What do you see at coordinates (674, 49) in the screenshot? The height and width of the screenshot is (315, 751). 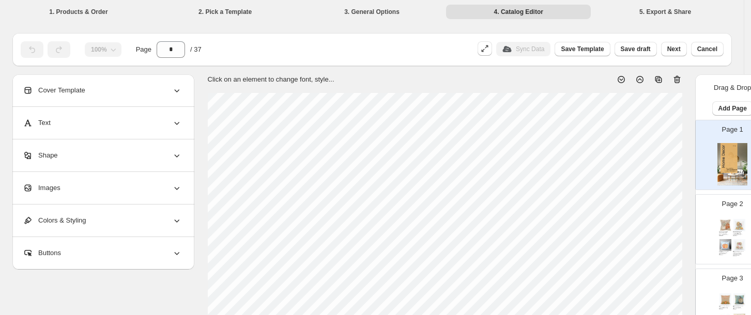 I see `span: Next` at bounding box center [674, 49].